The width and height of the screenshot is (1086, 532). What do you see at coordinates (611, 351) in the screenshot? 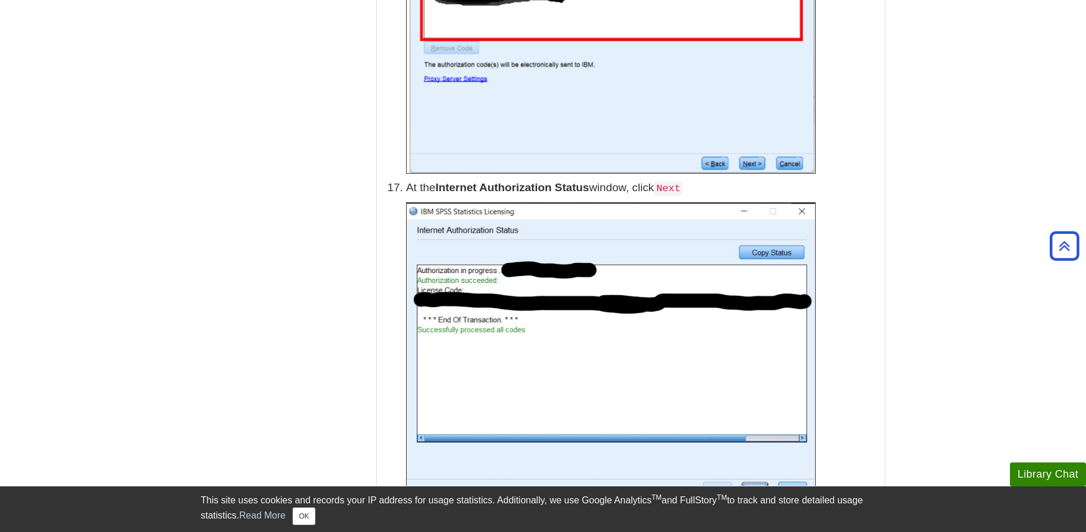
I see `img: 'Internet Authorization Status' window; License code is shown; 'Next' is highlighted.` at bounding box center [611, 351].